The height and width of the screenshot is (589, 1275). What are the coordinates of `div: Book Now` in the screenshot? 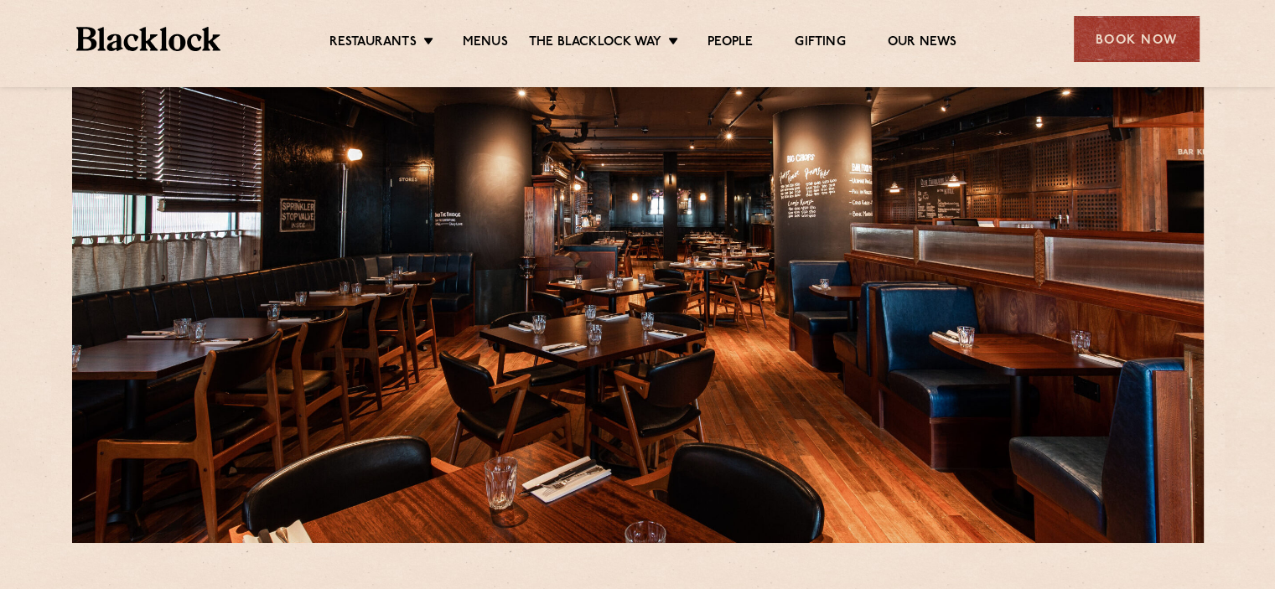 It's located at (1137, 39).